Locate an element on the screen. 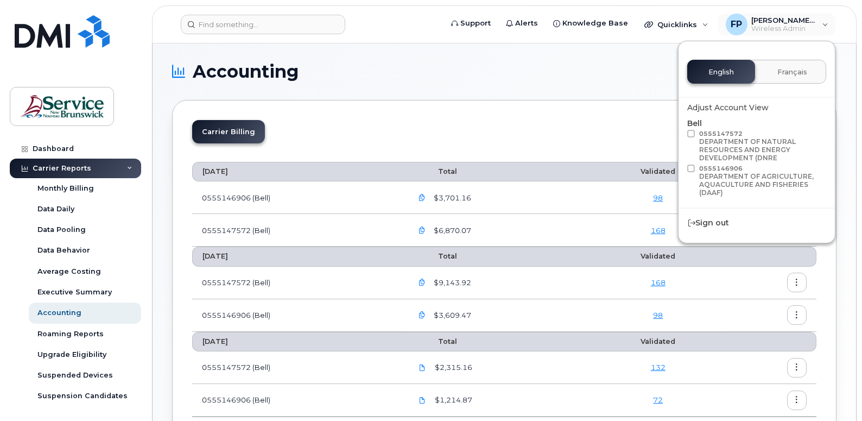 The width and height of the screenshot is (862, 421). span: $3,701.16 is located at coordinates (451, 198).